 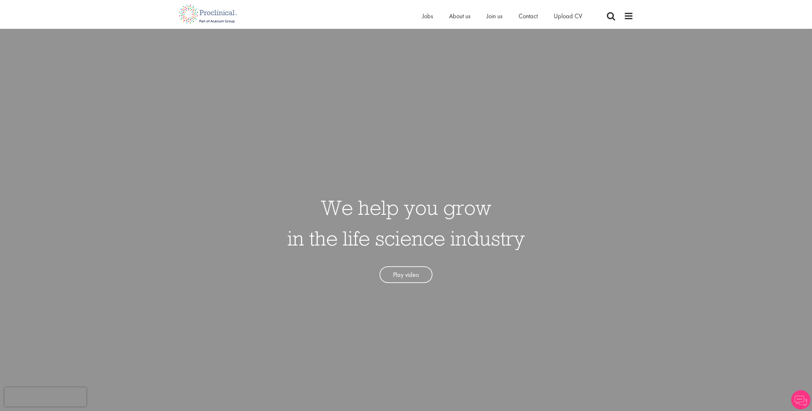 What do you see at coordinates (568, 16) in the screenshot?
I see `a: Upload CV` at bounding box center [568, 16].